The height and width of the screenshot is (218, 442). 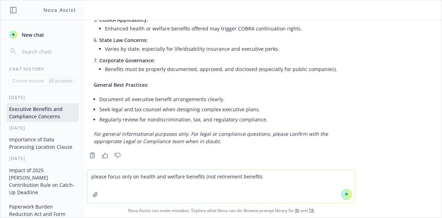 I want to click on span: Nova Assist can make mistakes. Explore what Nova can do: Browse prompt library for and, so click(x=221, y=210).